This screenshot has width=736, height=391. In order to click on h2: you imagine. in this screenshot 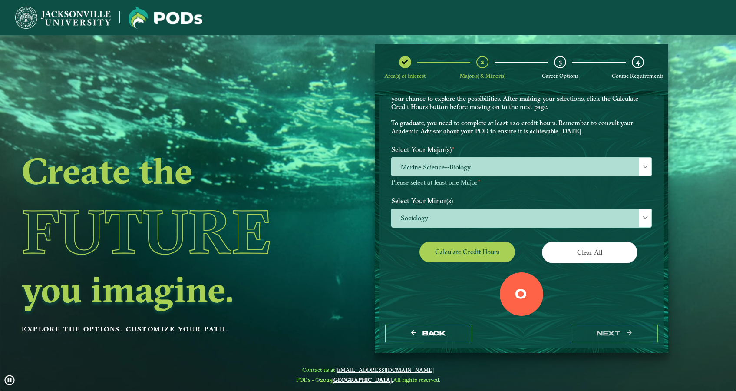, I will do `click(165, 289)`.